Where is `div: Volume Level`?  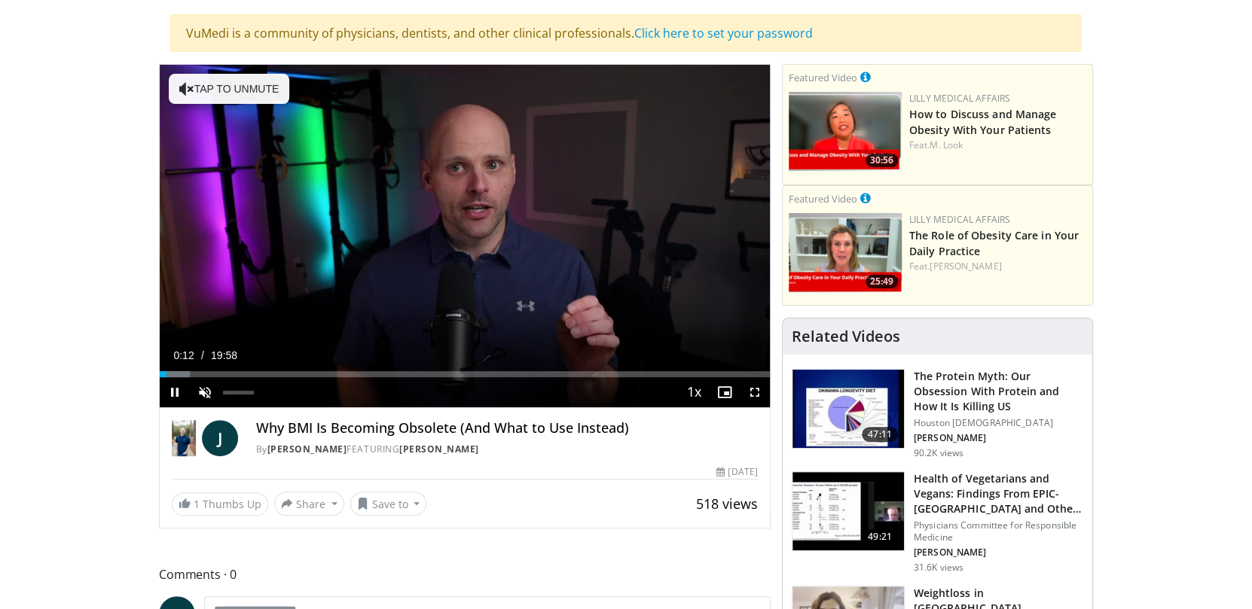
div: Volume Level is located at coordinates (238, 392).